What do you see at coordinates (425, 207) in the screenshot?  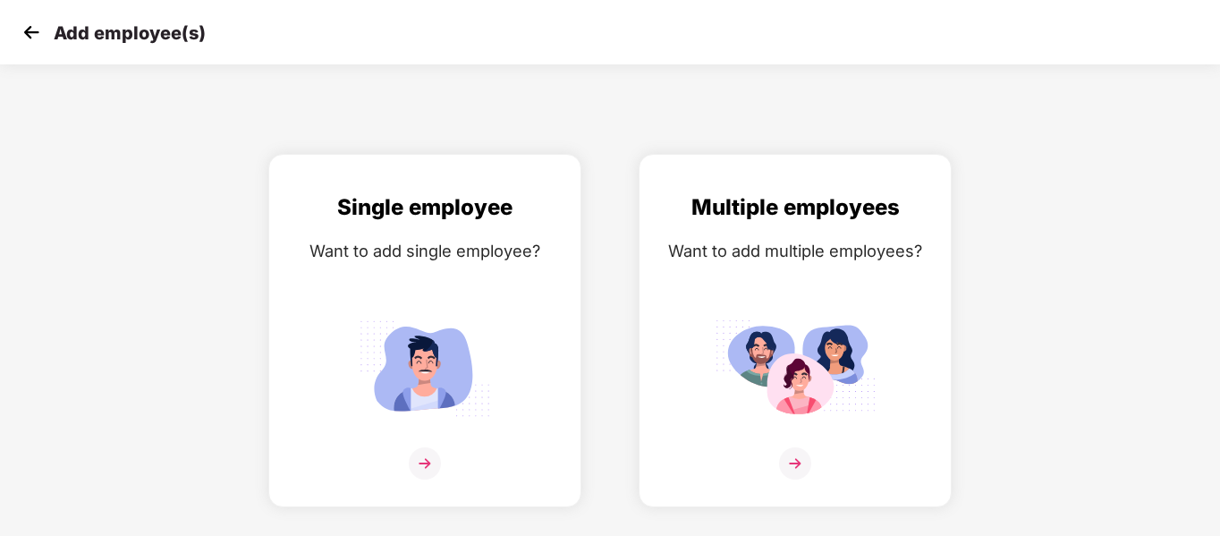 I see `div: Single employee` at bounding box center [425, 207].